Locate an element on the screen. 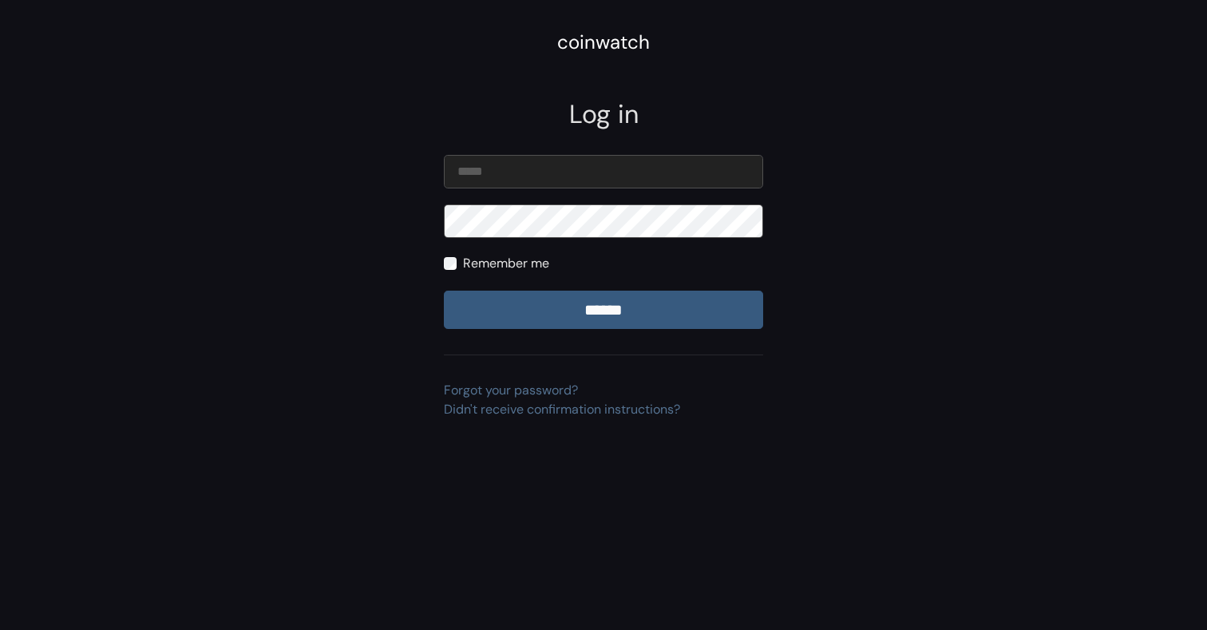 The height and width of the screenshot is (630, 1207). div: coinwatch is located at coordinates (603, 42).